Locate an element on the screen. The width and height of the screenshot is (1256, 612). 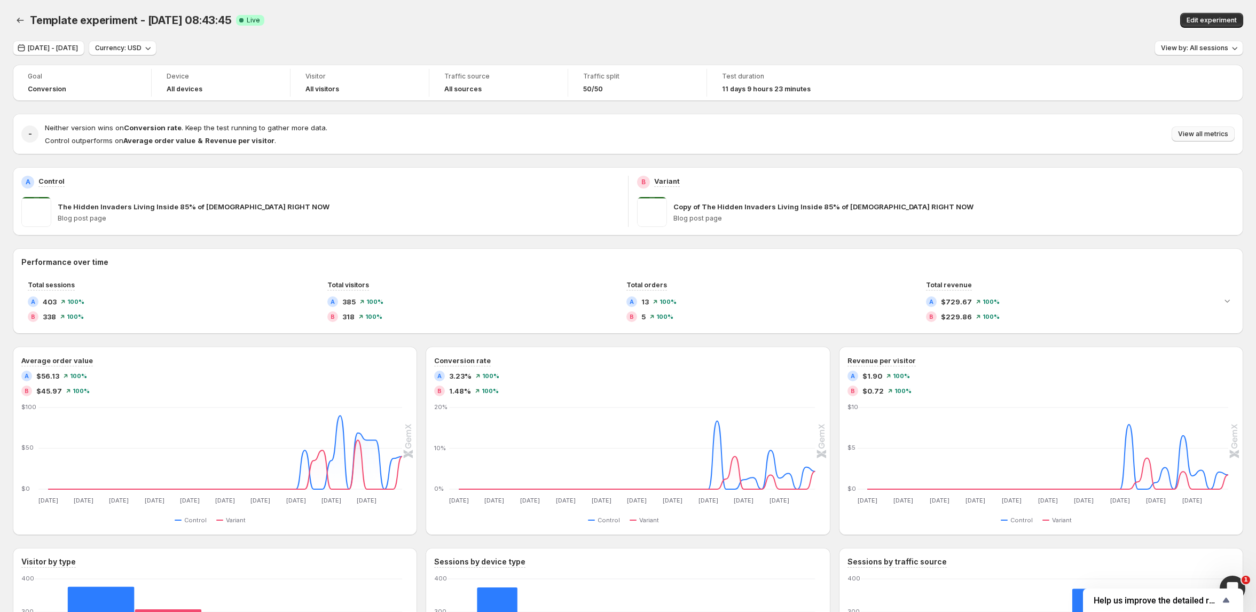
h3: Conversion rate is located at coordinates (463, 361).